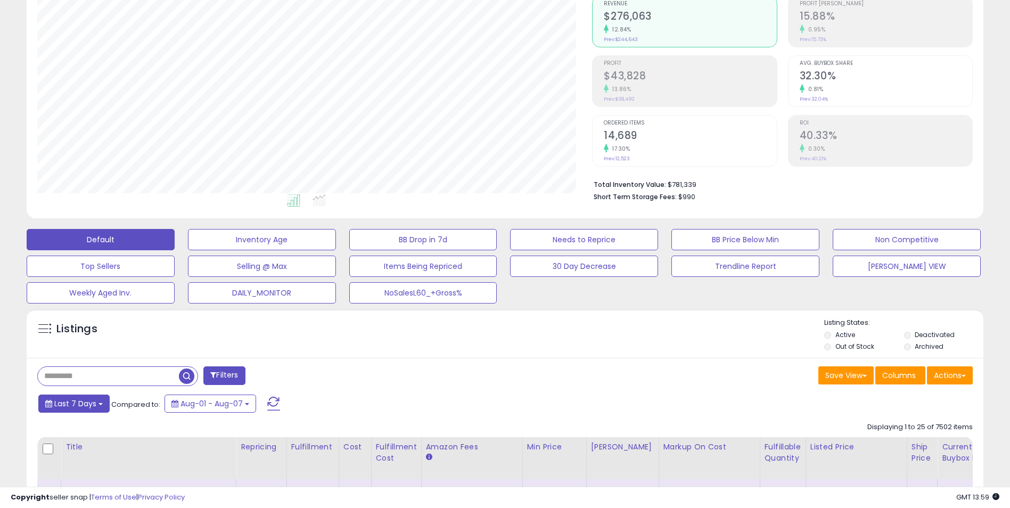 Image resolution: width=1010 pixels, height=508 pixels. I want to click on div: Fulfillable Quantity, so click(783, 452).